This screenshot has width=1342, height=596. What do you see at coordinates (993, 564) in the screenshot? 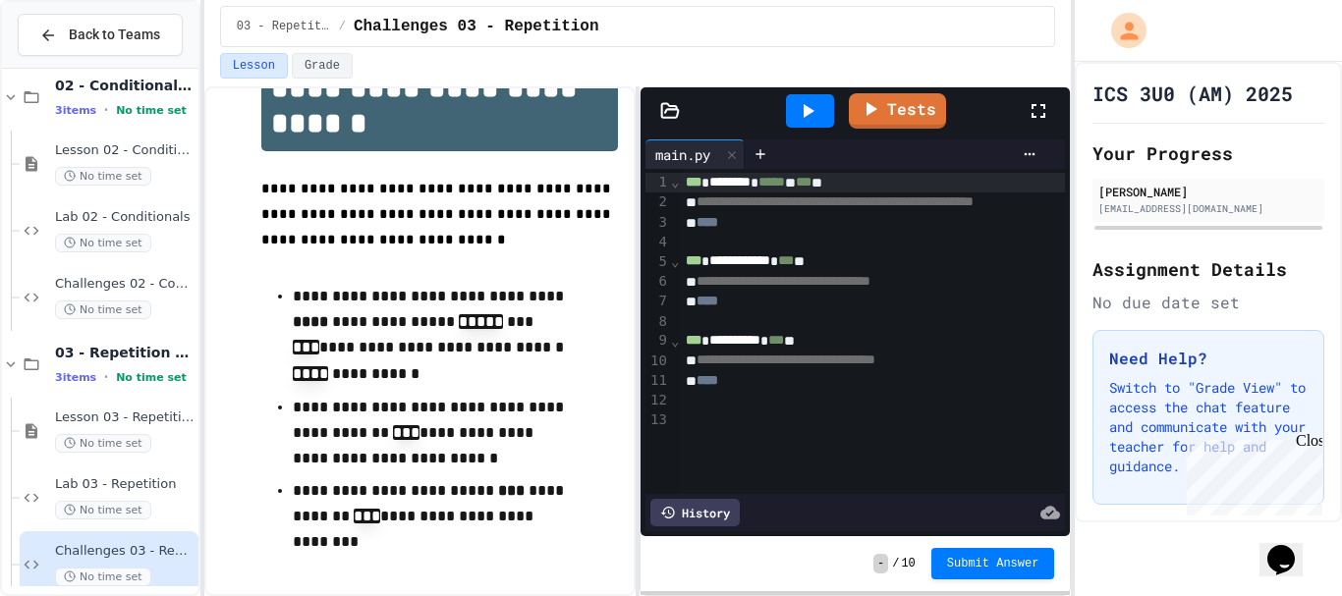
I see `button: Submit Answer` at bounding box center [993, 564].